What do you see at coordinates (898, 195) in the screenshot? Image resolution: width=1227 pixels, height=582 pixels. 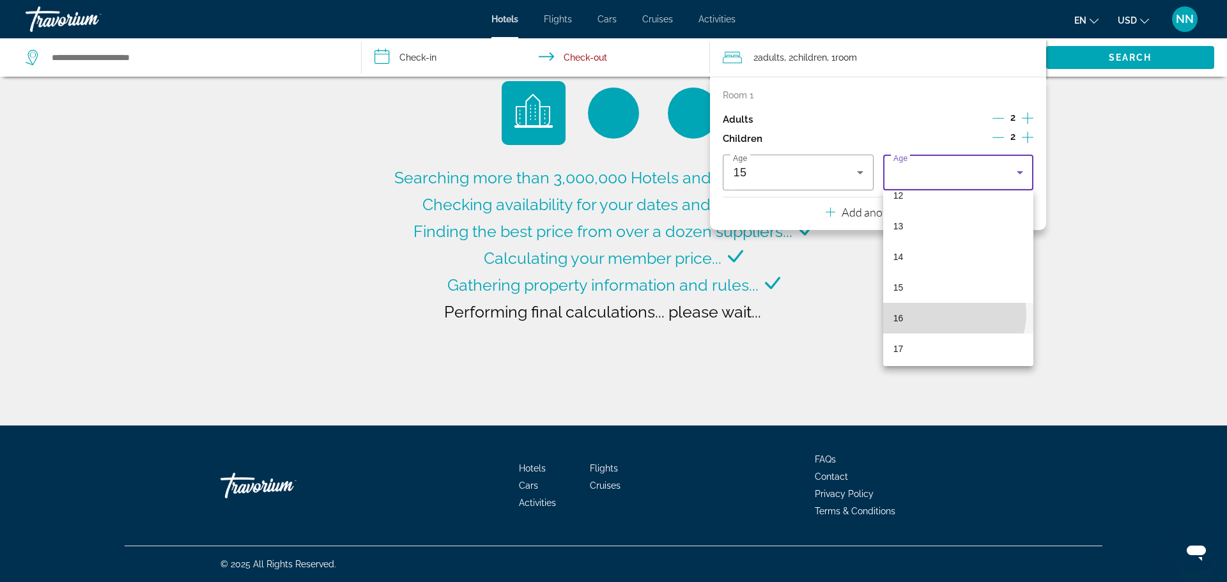 I see `span: 12` at bounding box center [898, 195].